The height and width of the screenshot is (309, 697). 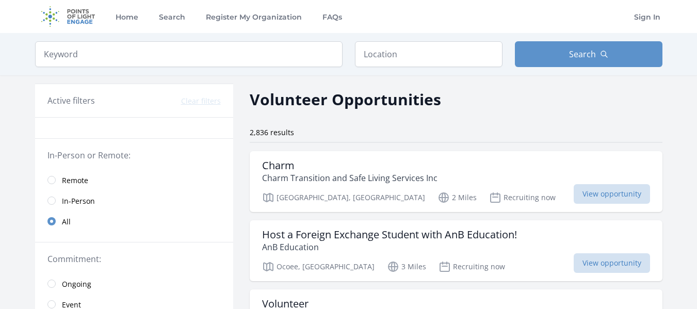 I want to click on span: Remote, so click(x=75, y=181).